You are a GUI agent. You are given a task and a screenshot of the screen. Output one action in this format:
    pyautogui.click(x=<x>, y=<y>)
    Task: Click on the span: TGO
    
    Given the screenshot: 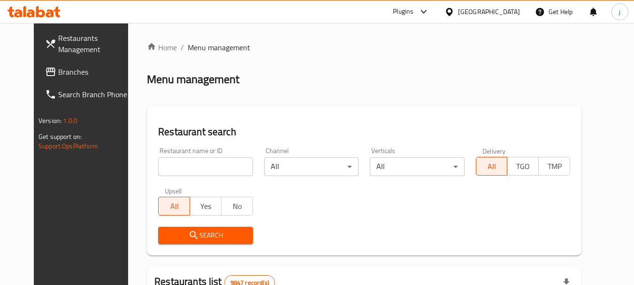 What is the action you would take?
    pyautogui.click(x=523, y=166)
    